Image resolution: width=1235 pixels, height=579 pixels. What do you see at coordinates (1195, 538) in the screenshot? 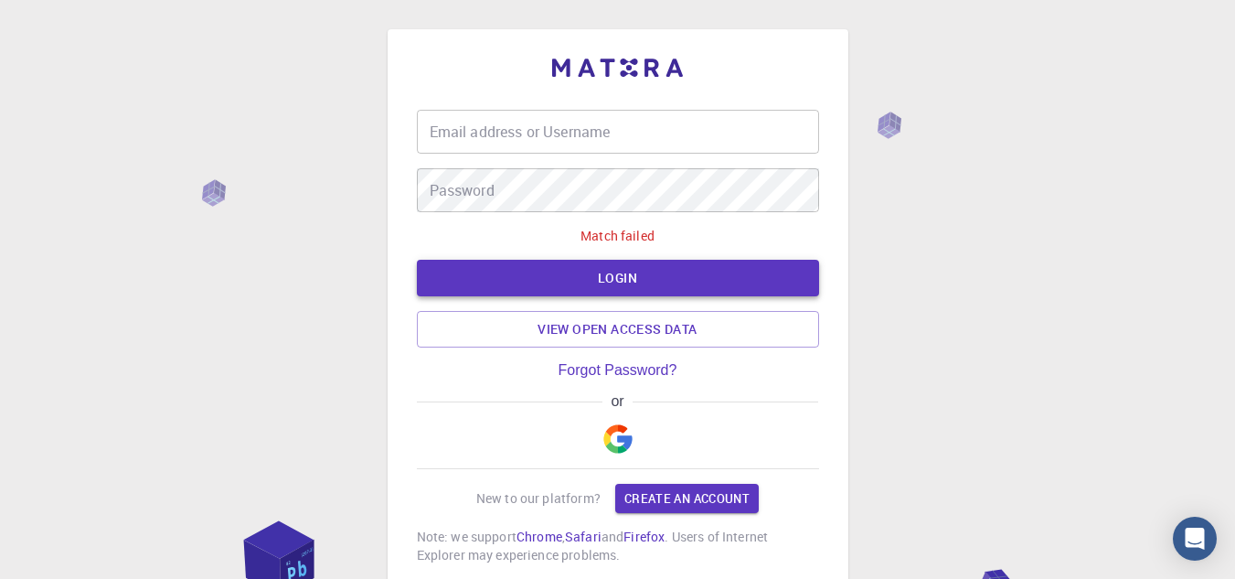
I see `div: Open Intercom Messenger` at bounding box center [1195, 538].